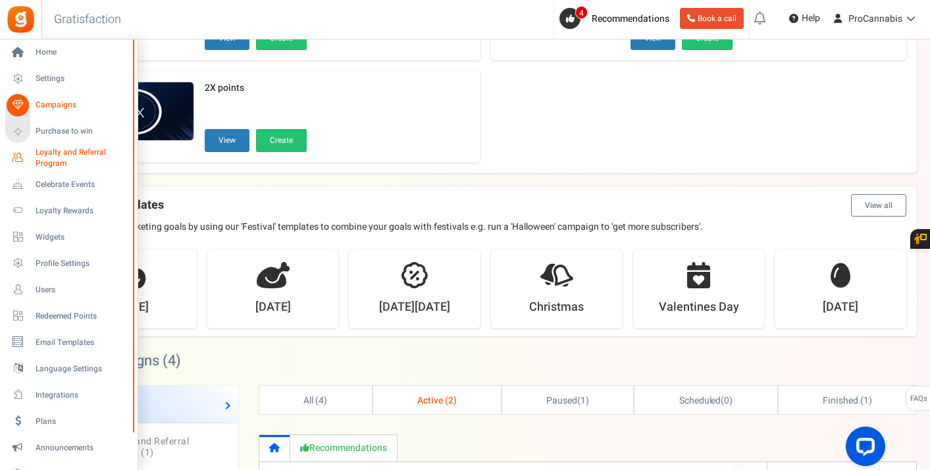 This screenshot has width=930, height=470. I want to click on span: FAQs, so click(918, 399).